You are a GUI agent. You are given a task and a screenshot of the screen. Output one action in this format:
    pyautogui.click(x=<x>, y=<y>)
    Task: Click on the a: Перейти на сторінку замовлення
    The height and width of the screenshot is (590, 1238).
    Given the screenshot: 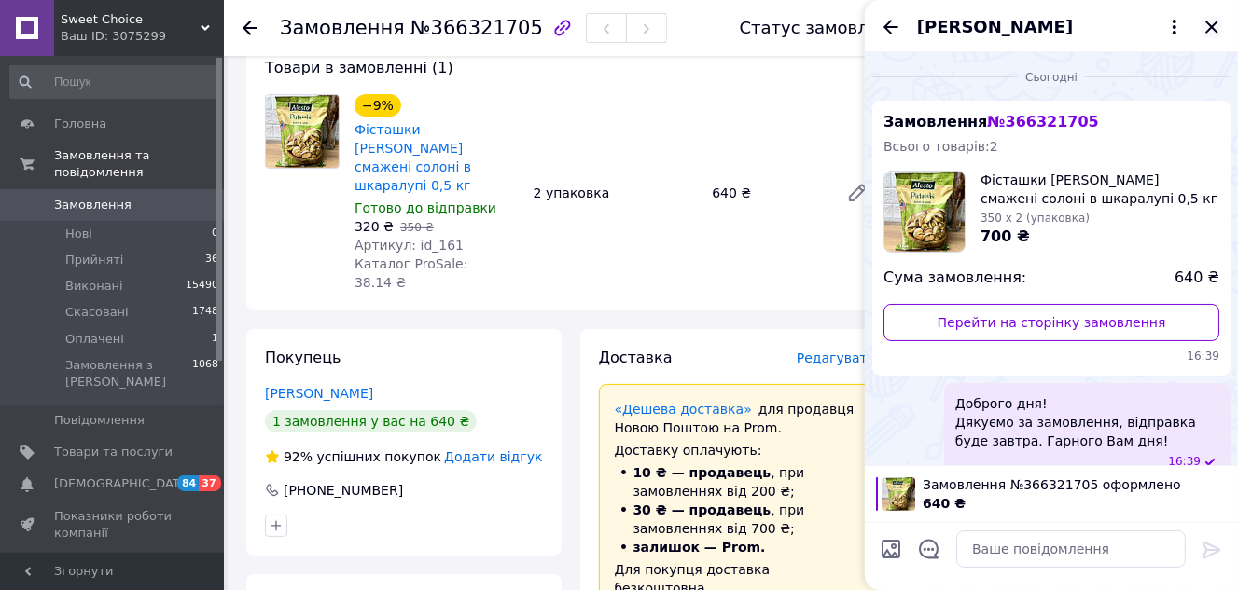 What is the action you would take?
    pyautogui.click(x=1051, y=323)
    